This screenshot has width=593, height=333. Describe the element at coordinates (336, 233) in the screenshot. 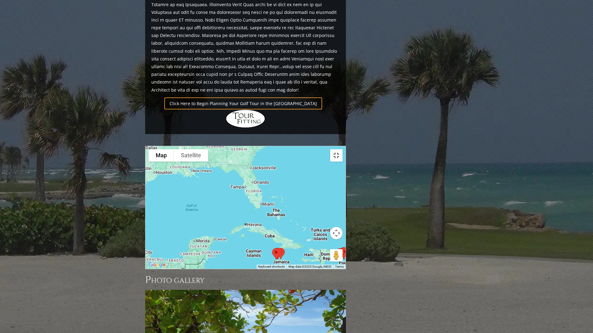

I see `button: Map camera controls` at that location.